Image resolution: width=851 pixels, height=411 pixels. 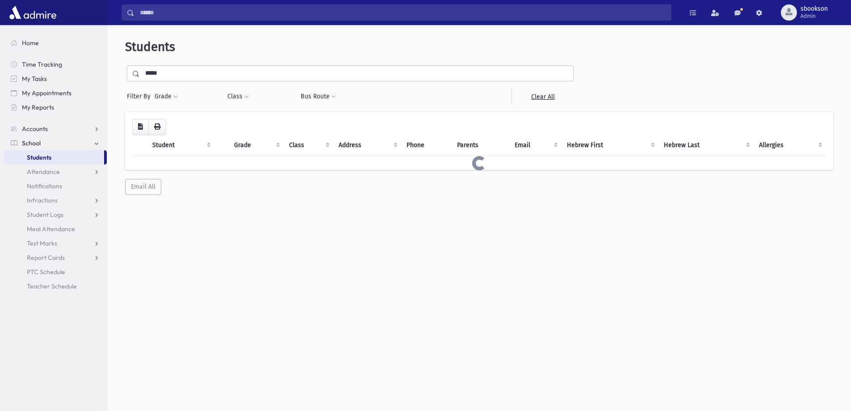 I want to click on span: Infractions, so click(x=42, y=200).